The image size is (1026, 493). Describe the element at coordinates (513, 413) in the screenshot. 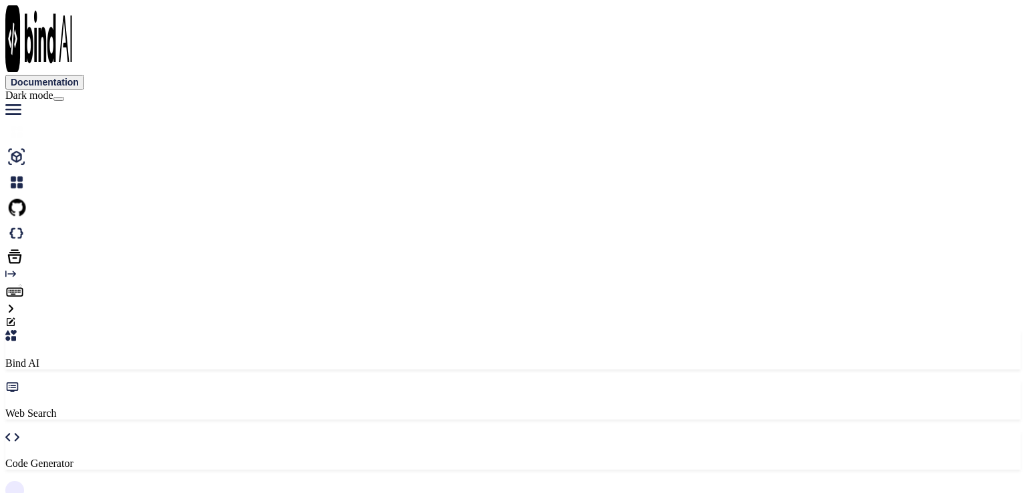

I see `p: Web Search` at that location.